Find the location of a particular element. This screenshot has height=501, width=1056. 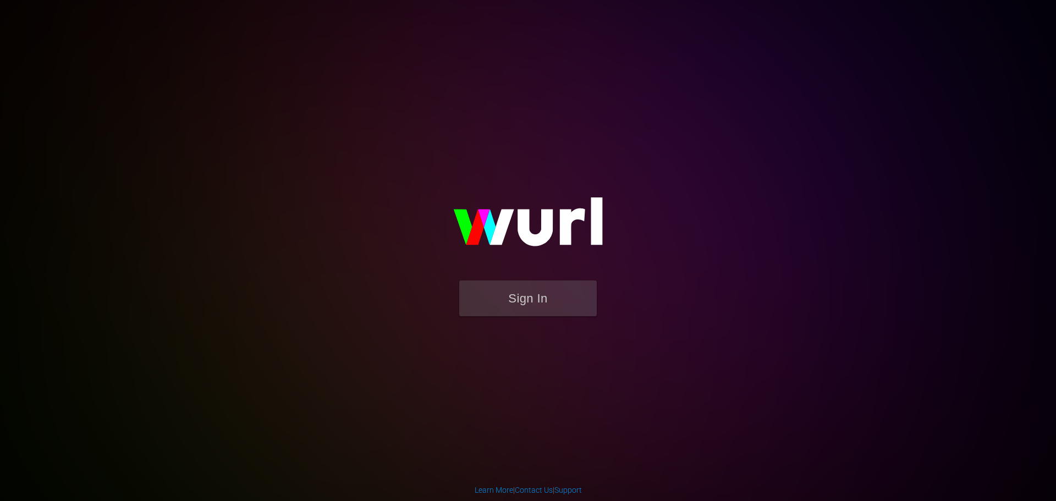

button: Sign In is located at coordinates (528, 298).